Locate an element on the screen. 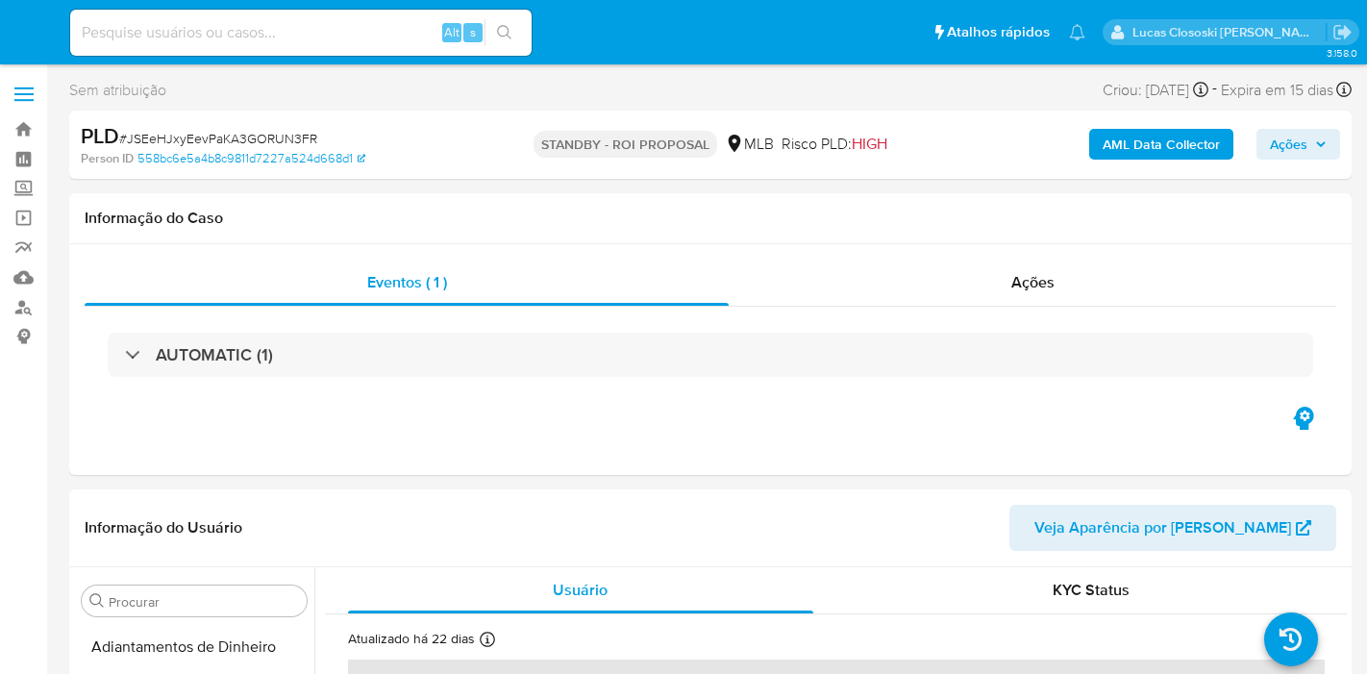  b: Person ID is located at coordinates (107, 159).